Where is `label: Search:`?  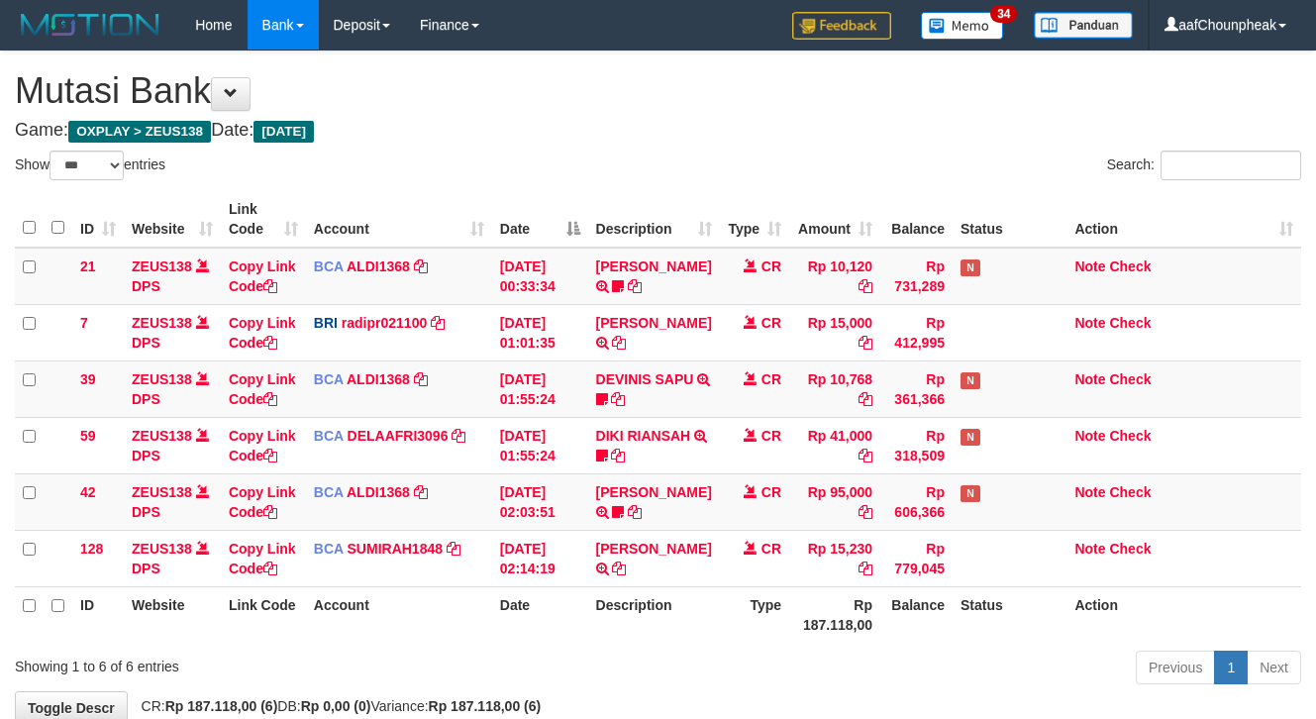 label: Search: is located at coordinates (1204, 165).